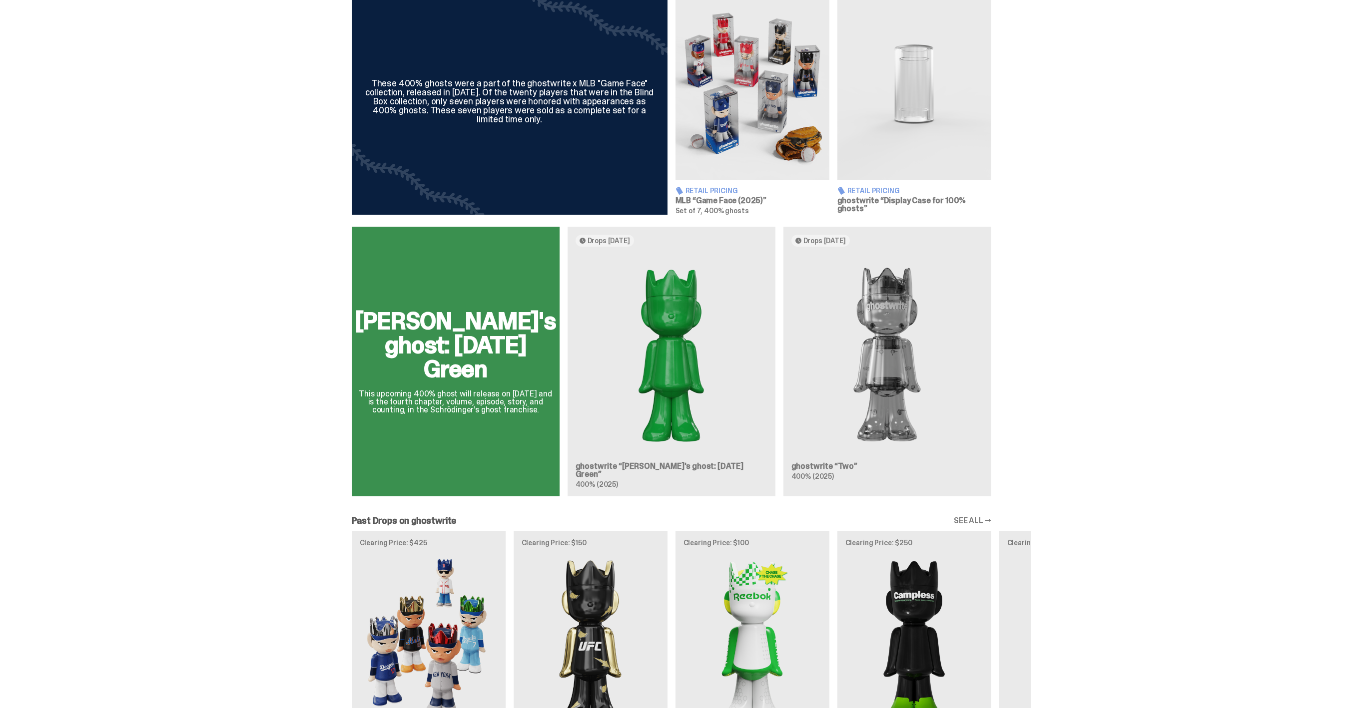 Image resolution: width=1350 pixels, height=708 pixels. What do you see at coordinates (914, 205) in the screenshot?
I see `h3: ghostwrite “Display Case for 100% ghosts”` at bounding box center [914, 205].